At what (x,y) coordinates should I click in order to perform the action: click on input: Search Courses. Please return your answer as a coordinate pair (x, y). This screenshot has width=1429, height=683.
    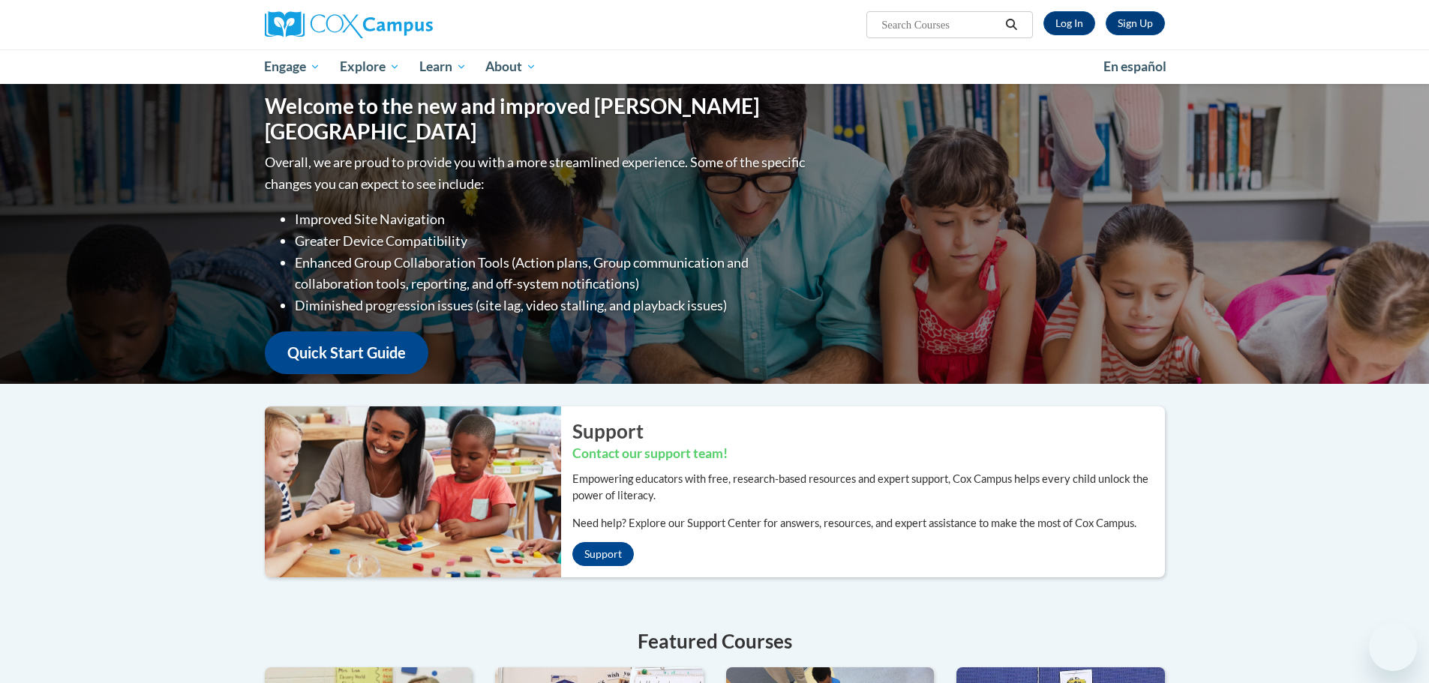
    Looking at the image, I should click on (940, 25).